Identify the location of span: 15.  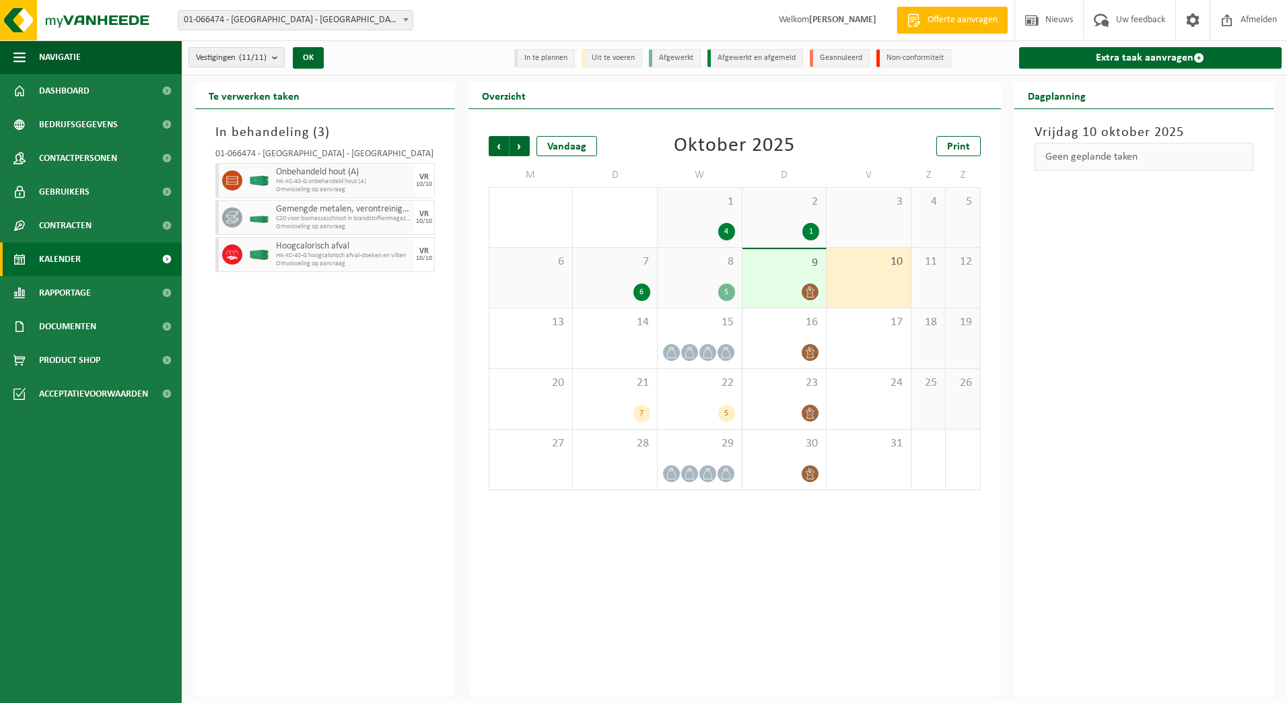
(699, 322).